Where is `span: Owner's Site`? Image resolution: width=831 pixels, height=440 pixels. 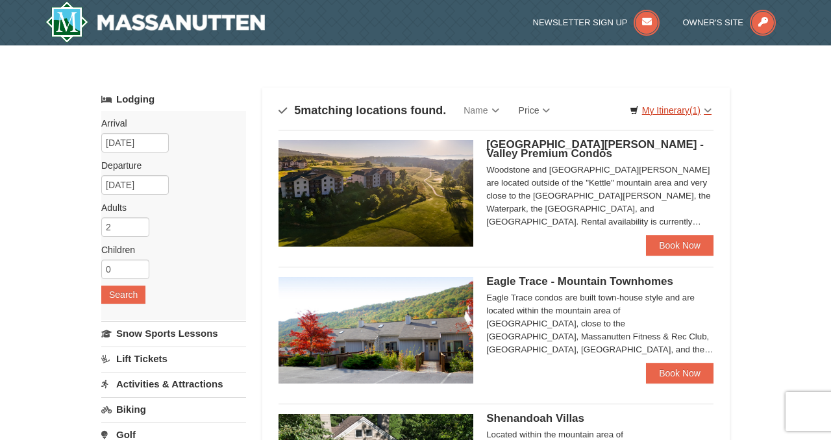
span: Owner's Site is located at coordinates (713, 22).